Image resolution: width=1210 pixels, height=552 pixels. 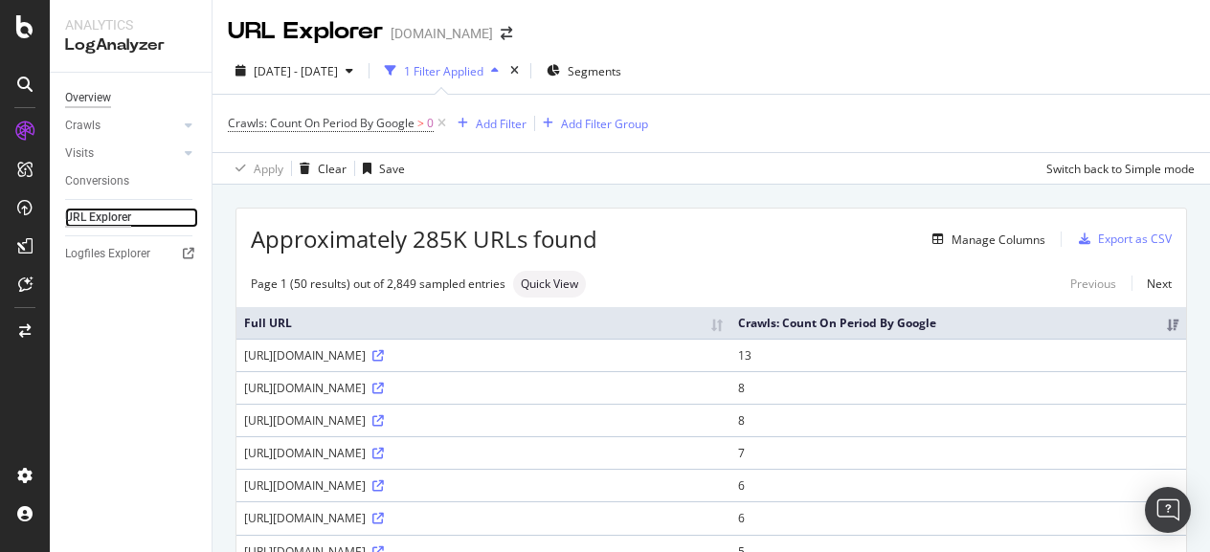 I want to click on button: 1 Filter Applied, so click(x=441, y=71).